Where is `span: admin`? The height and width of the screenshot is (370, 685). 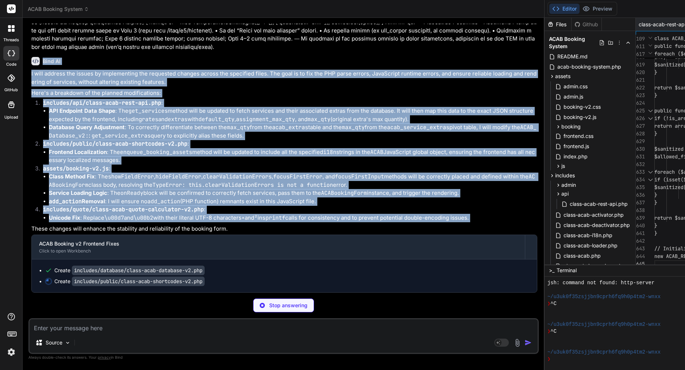
span: admin is located at coordinates (569, 185).